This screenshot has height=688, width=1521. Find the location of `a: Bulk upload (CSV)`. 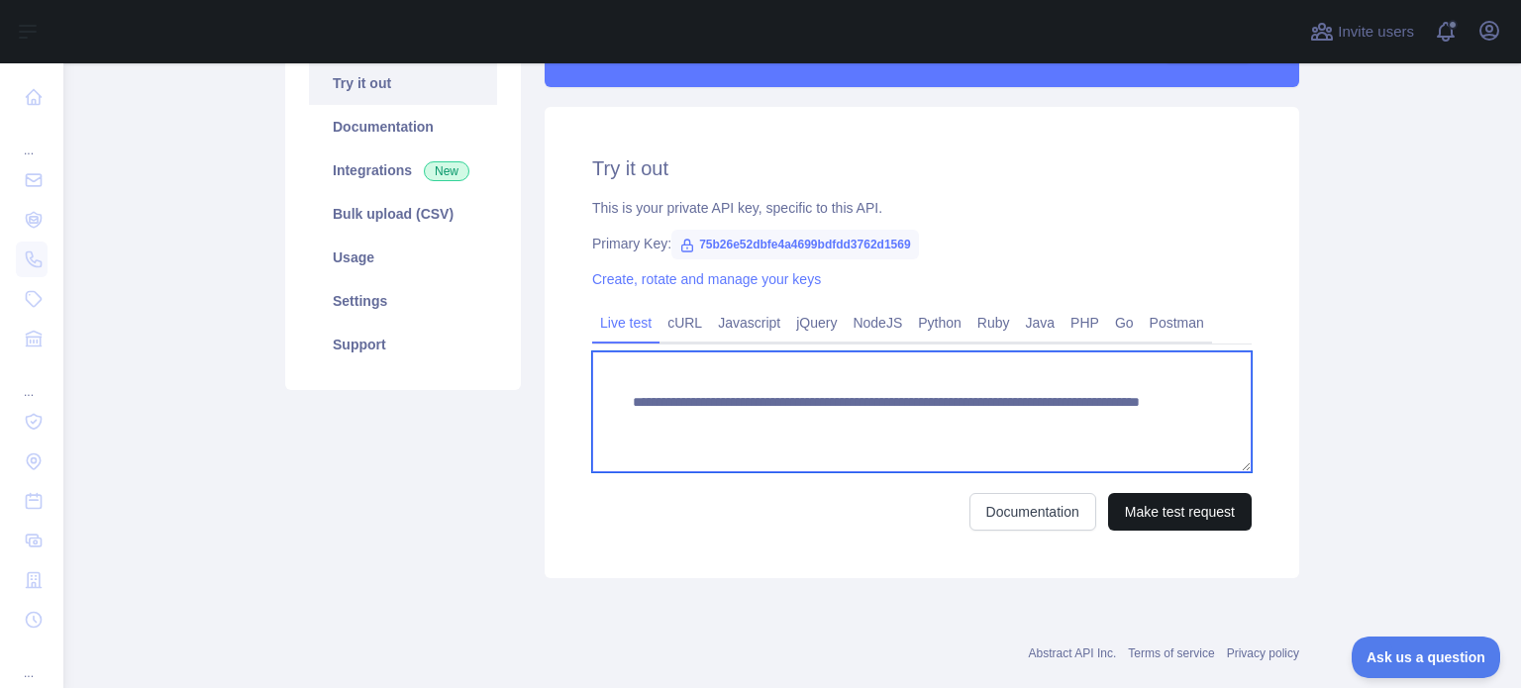

a: Bulk upload (CSV) is located at coordinates (403, 214).